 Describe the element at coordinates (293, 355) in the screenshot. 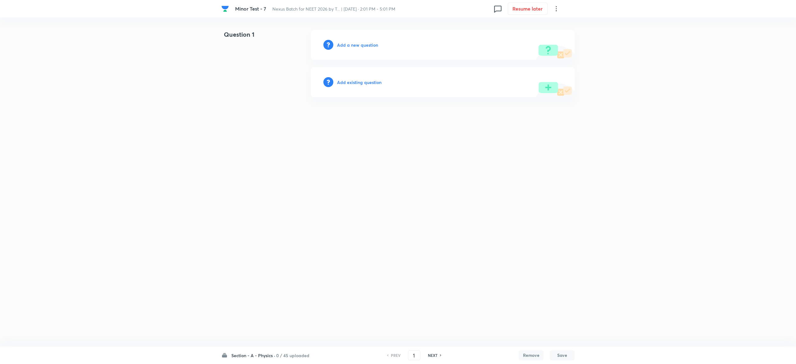

I see `h6: 0 / 45 uploaded` at that location.